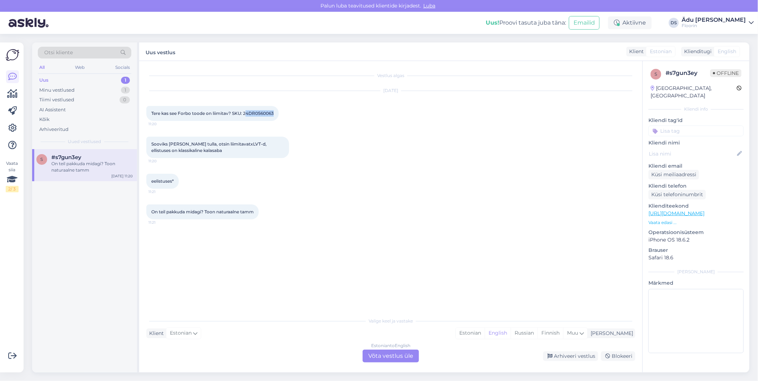 The width and height of the screenshot is (758, 381). Describe the element at coordinates (498, 333) in the screenshot. I see `div: English` at that location.